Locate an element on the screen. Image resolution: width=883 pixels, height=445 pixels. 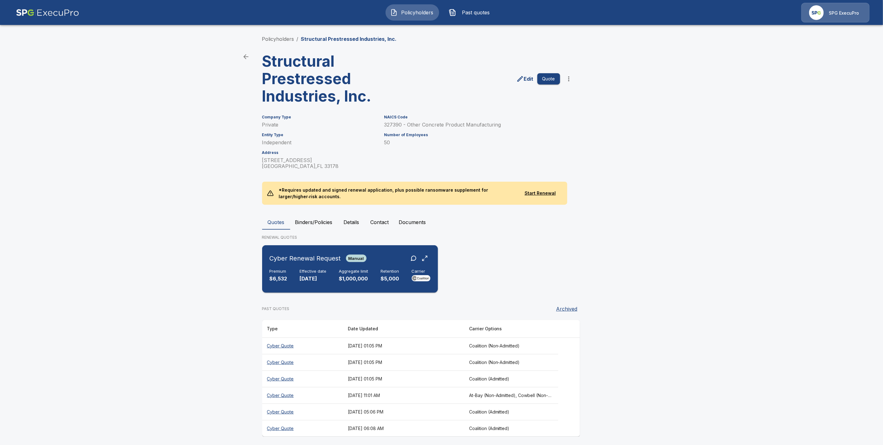
button: Contact is located at coordinates (380, 222).